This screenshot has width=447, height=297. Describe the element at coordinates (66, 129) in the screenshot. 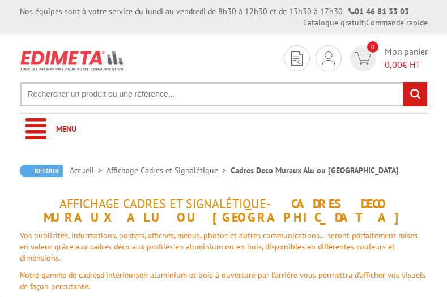

I see `span: Menu` at that location.